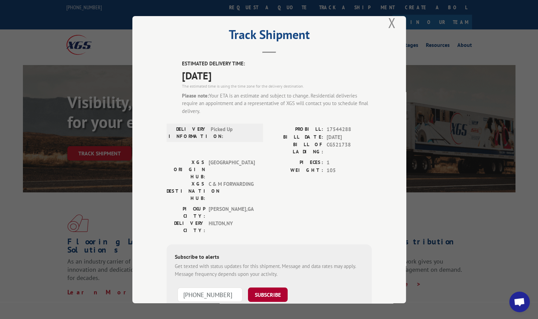  What do you see at coordinates (186, 212) in the screenshot?
I see `label: PICKUP CITY:` at bounding box center [186, 212].